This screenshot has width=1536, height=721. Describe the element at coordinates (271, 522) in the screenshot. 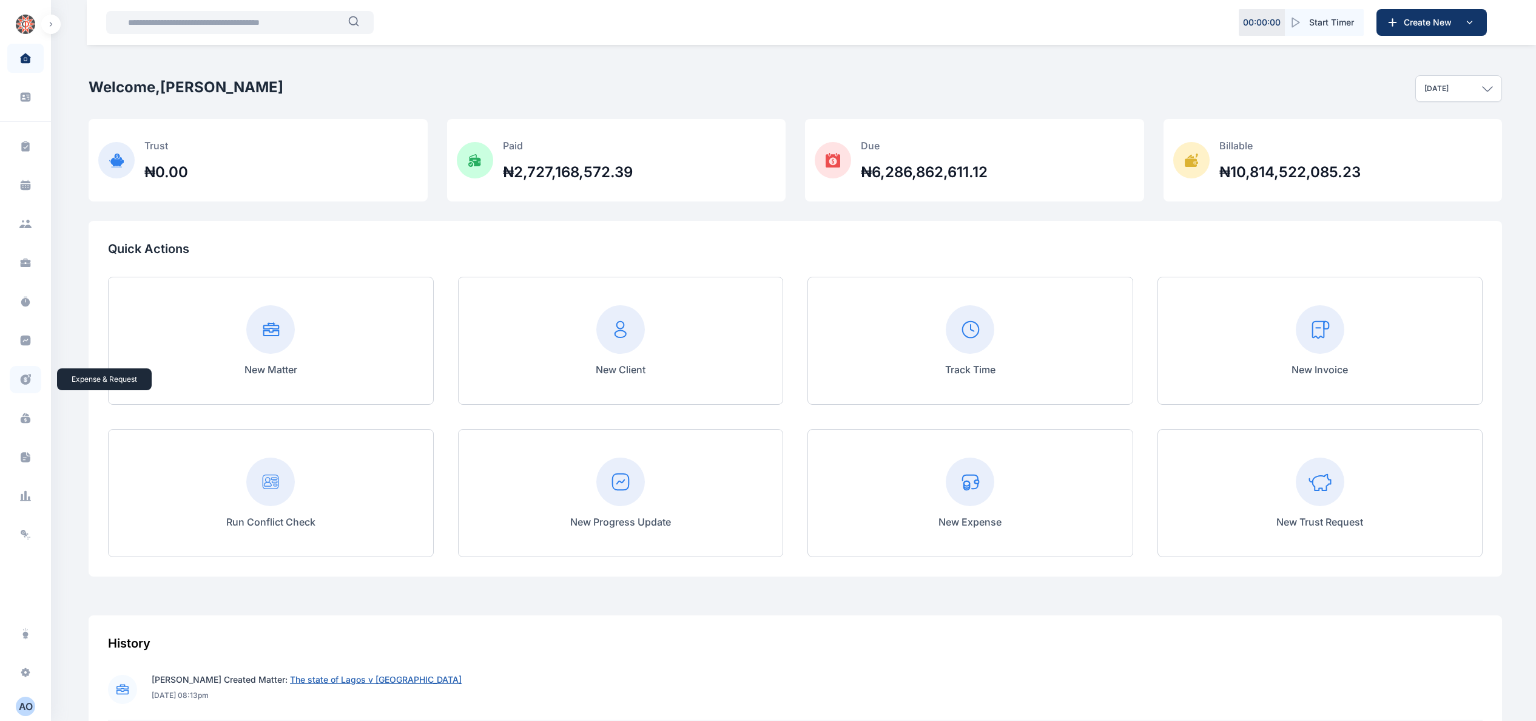

I see `p: Run Conflict Check` at that location.